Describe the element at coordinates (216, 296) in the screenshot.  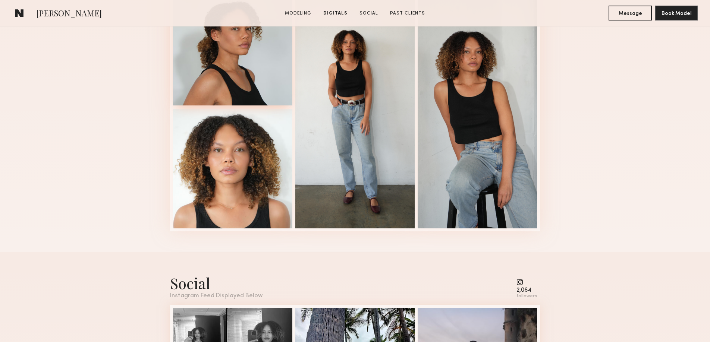
I see `div: Instagram Feed Displayed Below` at that location.